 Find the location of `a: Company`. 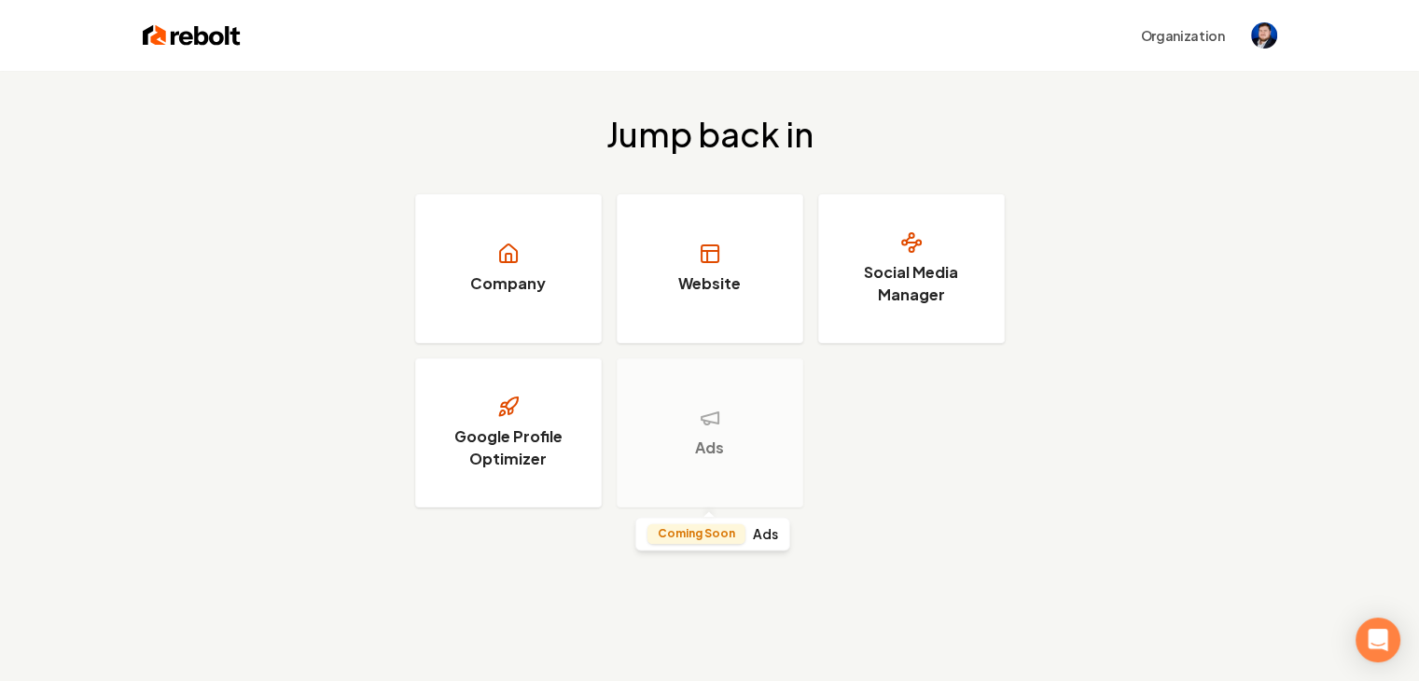

a: Company is located at coordinates (508, 269).